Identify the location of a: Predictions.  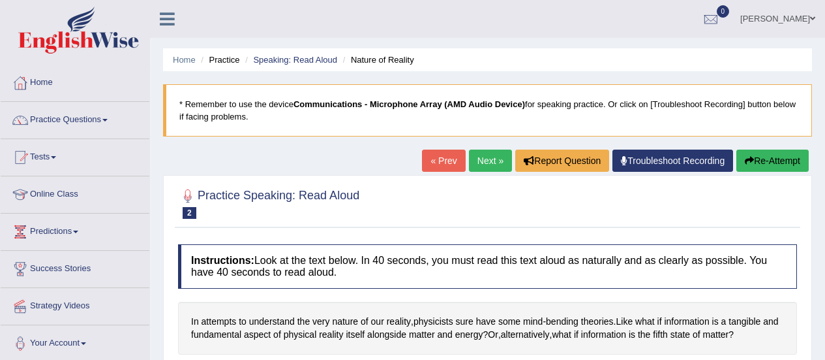
(75, 230).